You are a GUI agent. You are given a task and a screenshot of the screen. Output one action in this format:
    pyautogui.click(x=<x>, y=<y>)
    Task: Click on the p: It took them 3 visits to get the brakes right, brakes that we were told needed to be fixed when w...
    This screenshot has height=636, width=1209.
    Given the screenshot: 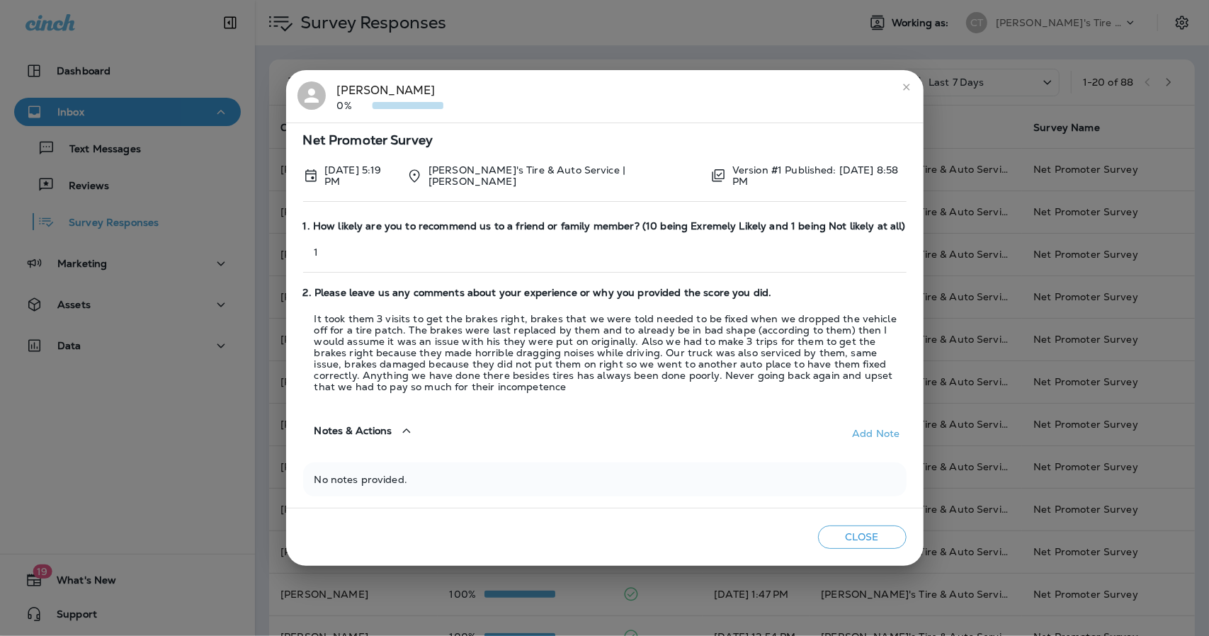 What is the action you would take?
    pyautogui.click(x=605, y=353)
    